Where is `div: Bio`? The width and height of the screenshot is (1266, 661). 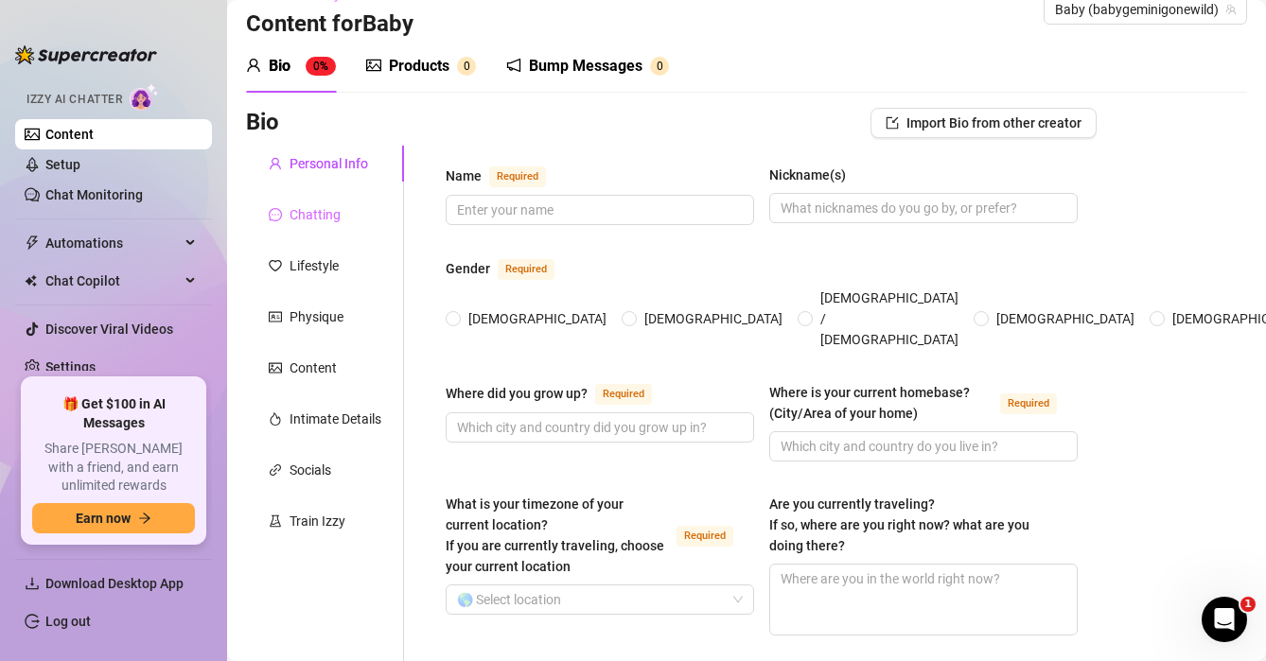 div: Bio is located at coordinates (279, 66).